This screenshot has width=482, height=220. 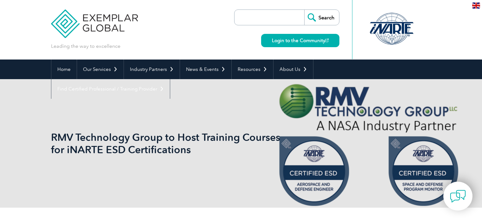 I want to click on img: en, so click(x=476, y=5).